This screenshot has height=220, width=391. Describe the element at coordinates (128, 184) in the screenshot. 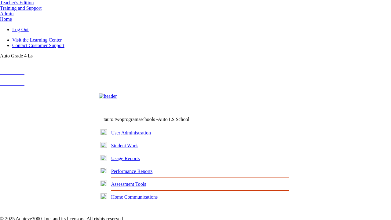

I see `a: Assessment Tools` at that location.